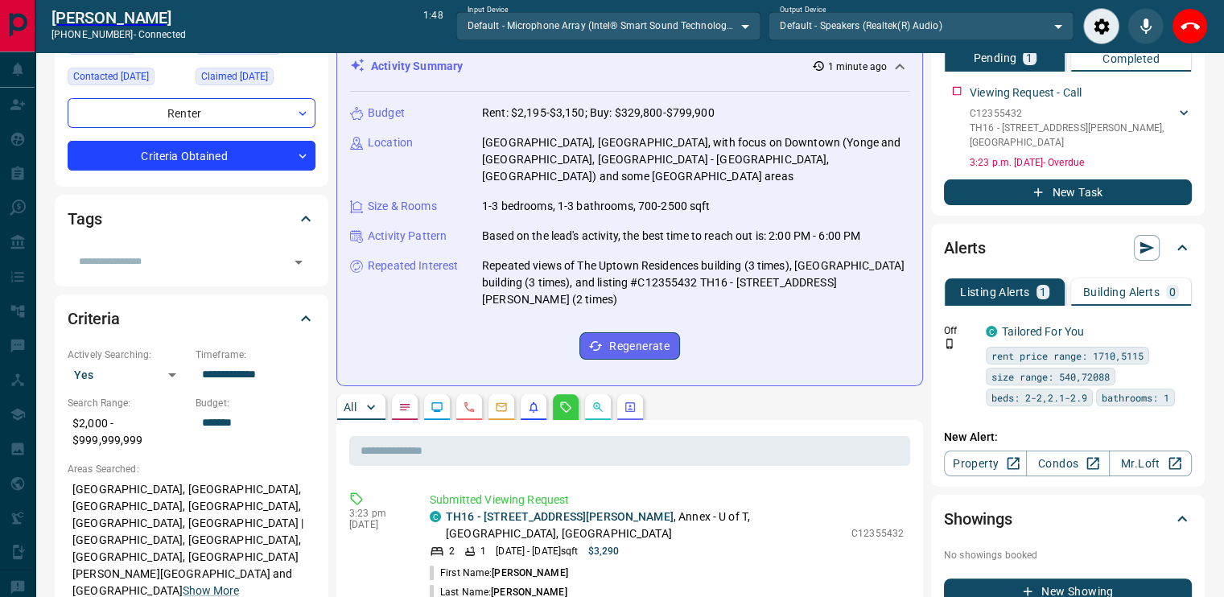  What do you see at coordinates (127, 432) in the screenshot?
I see `p: $2,000 - $999,999,999` at bounding box center [127, 432].